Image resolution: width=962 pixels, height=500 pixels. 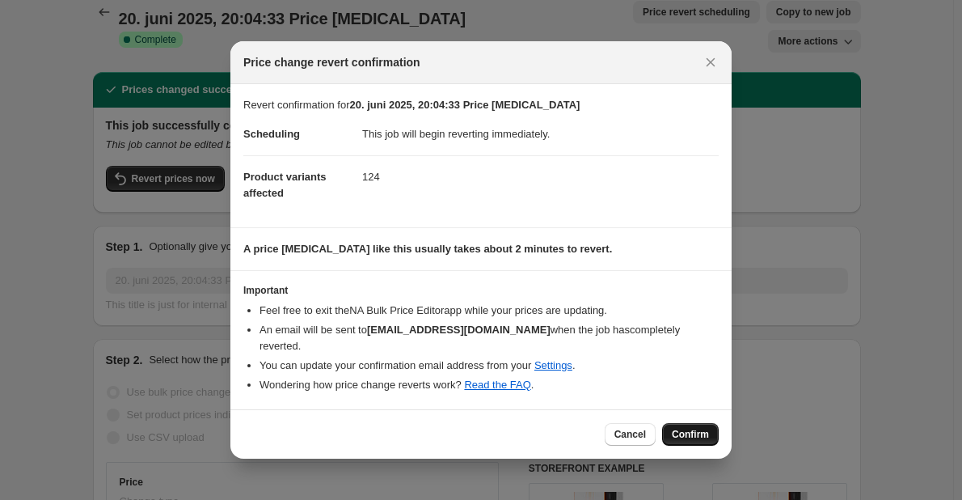 I want to click on span: Price change revert confirmation, so click(x=332, y=62).